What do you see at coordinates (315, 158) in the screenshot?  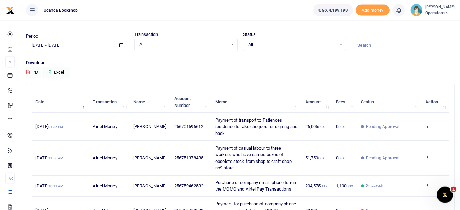 I see `span: 51,750` at bounding box center [315, 158].